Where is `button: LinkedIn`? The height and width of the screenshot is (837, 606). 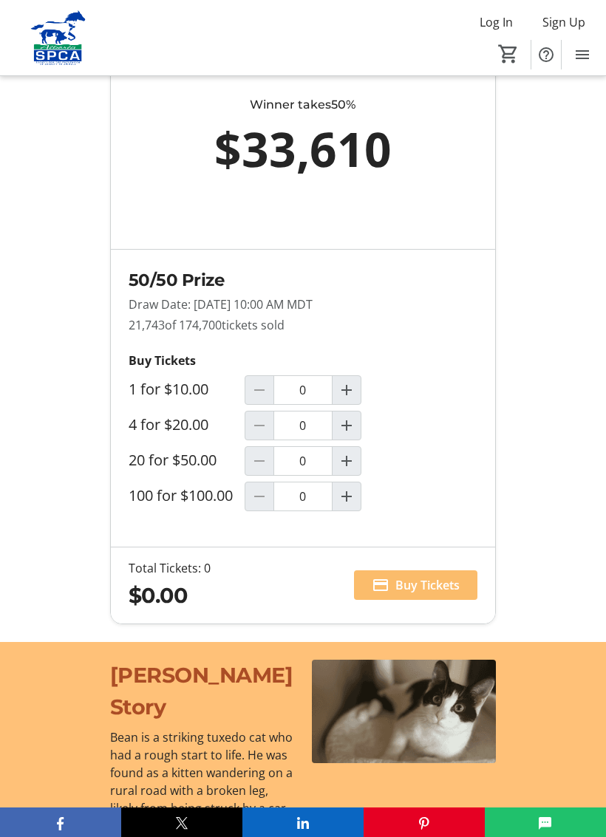
button: LinkedIn is located at coordinates (303, 823).